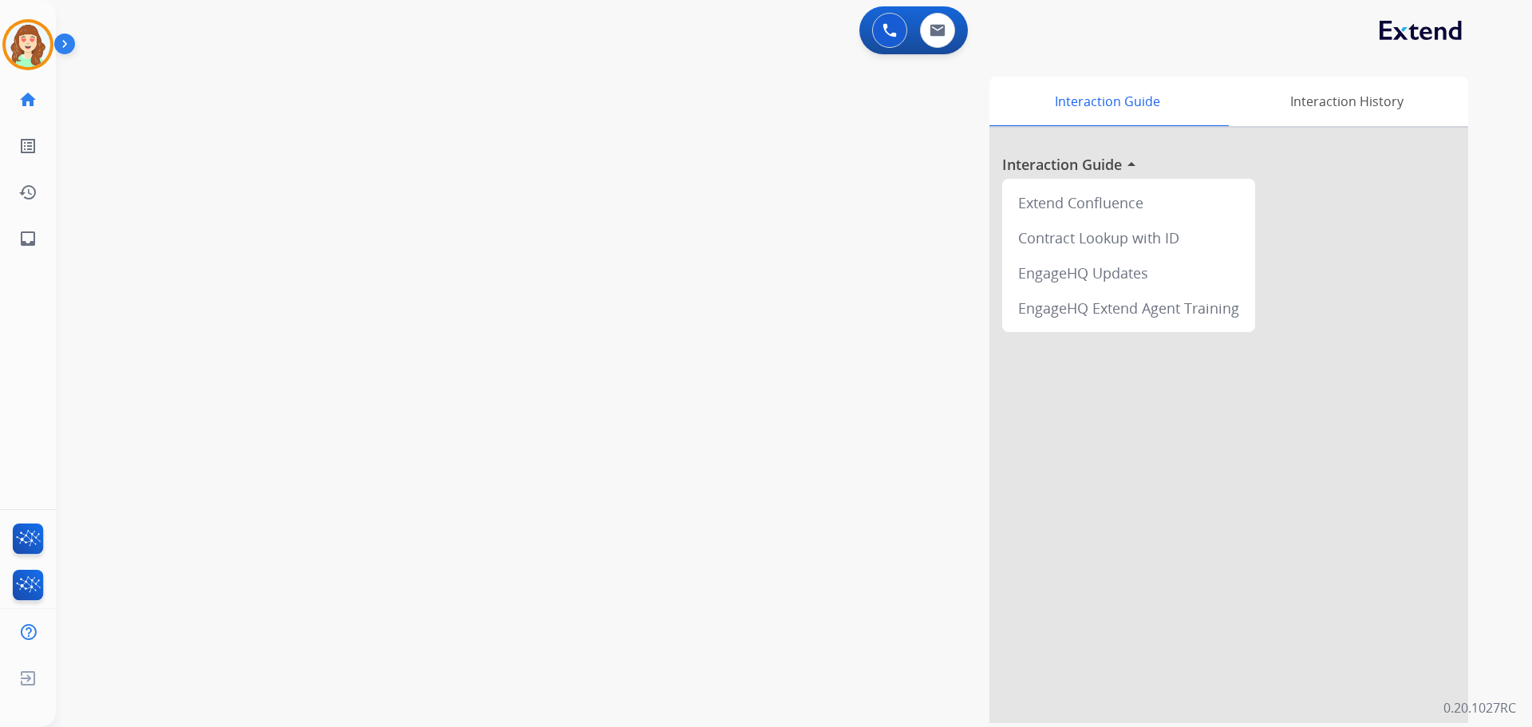 This screenshot has height=727, width=1532. What do you see at coordinates (28, 239) in the screenshot?
I see `mat-icon: inbox` at bounding box center [28, 239].